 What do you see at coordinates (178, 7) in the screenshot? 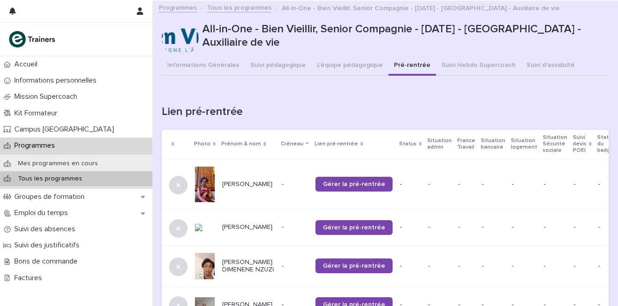
I see `a: Programmes` at bounding box center [178, 7].